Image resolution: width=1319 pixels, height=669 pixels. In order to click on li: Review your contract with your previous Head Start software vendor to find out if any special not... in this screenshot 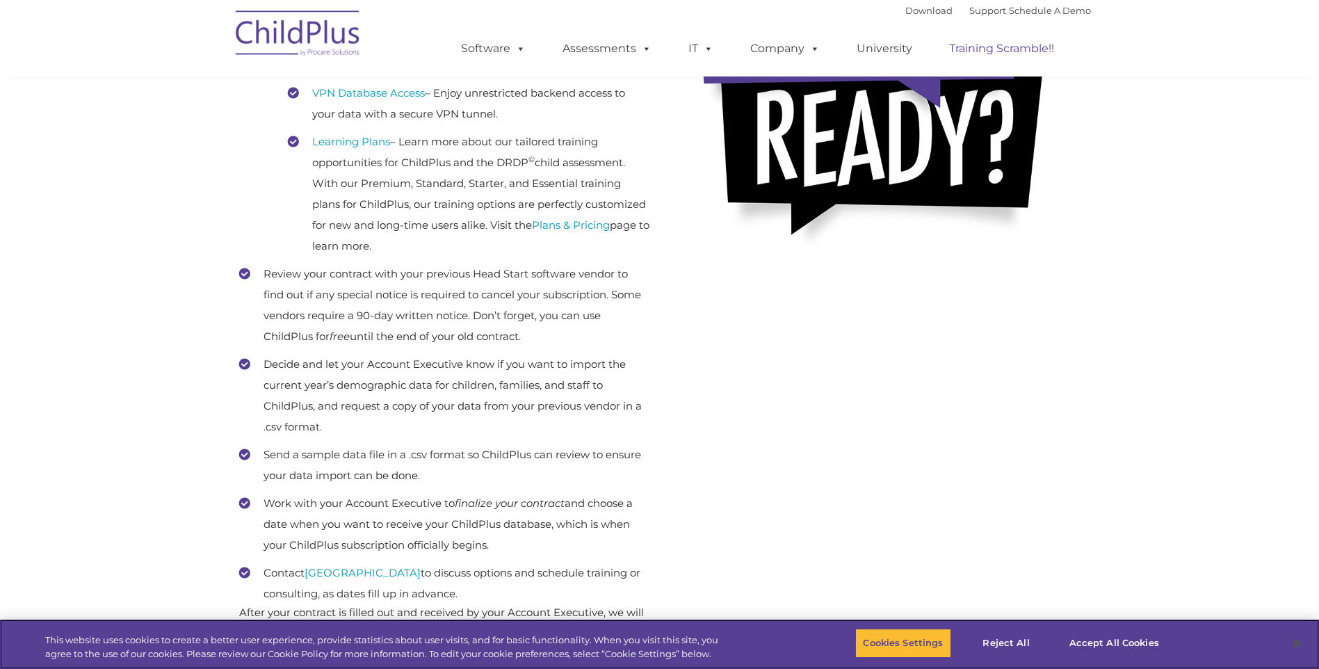, I will do `click(444, 305)`.